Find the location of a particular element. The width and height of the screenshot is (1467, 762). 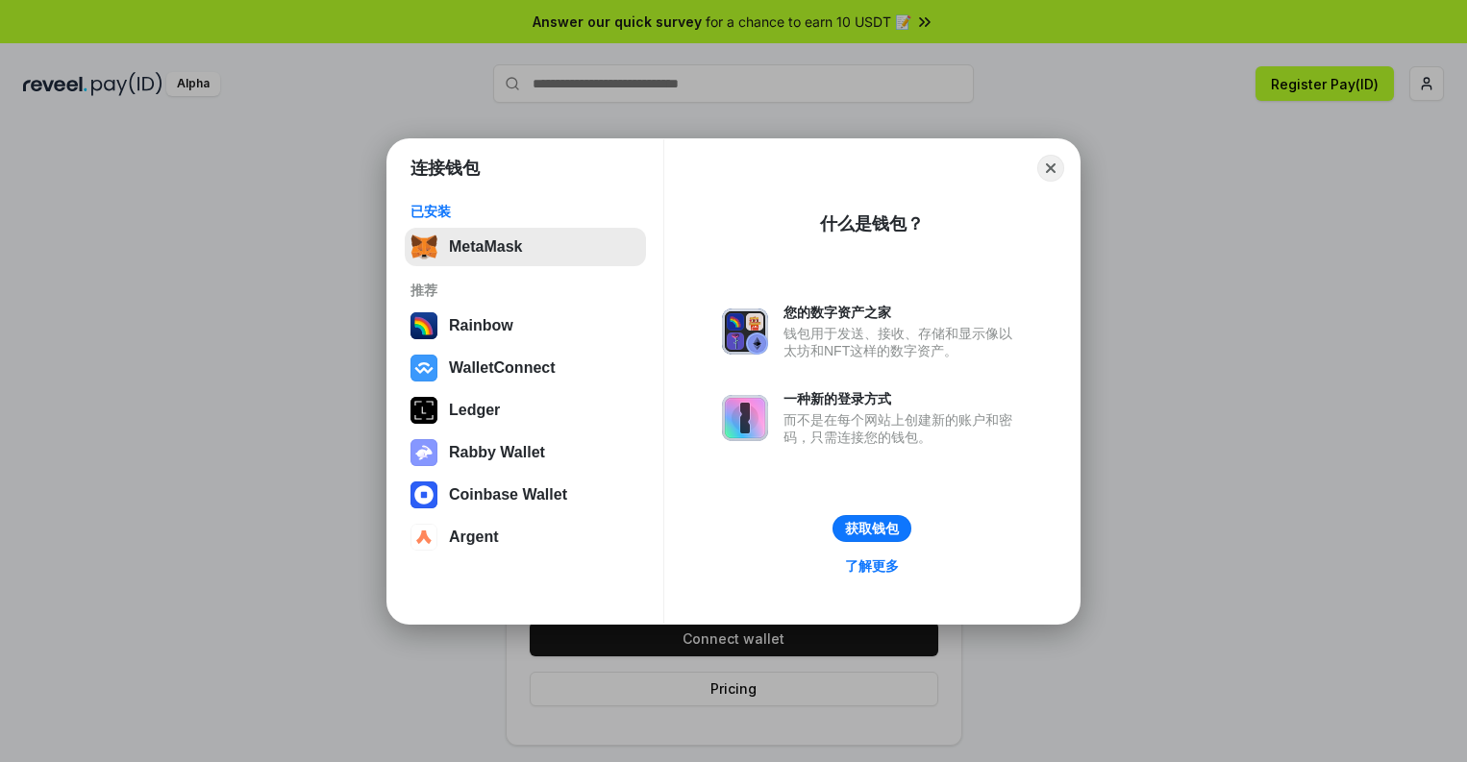

div: Ledger is located at coordinates (474, 411).